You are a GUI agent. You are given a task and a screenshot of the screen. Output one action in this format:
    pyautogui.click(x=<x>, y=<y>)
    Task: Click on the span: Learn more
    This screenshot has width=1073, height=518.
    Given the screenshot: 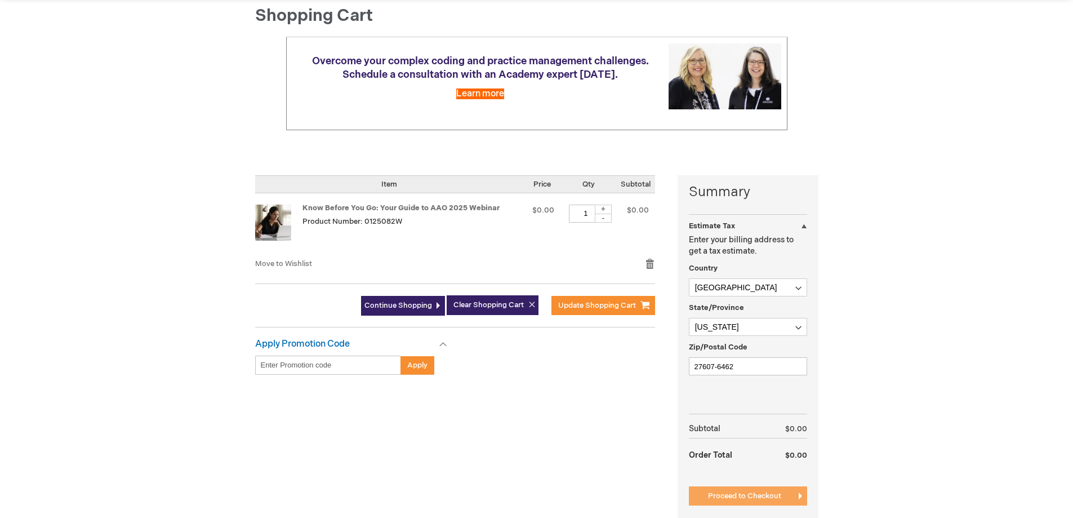 What is the action you would take?
    pyautogui.click(x=480, y=93)
    